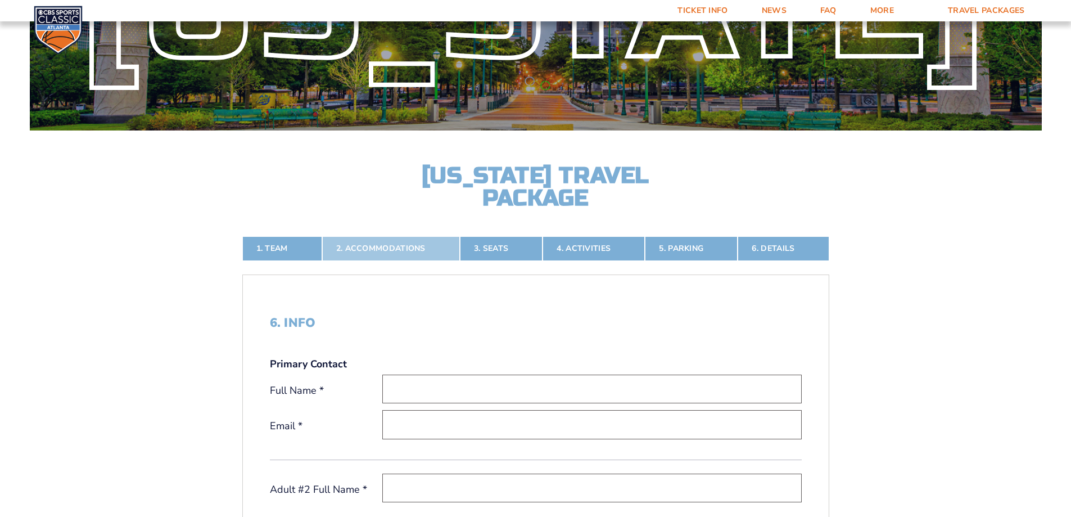  What do you see at coordinates (308, 364) in the screenshot?
I see `strong: Primary Contact` at bounding box center [308, 364].